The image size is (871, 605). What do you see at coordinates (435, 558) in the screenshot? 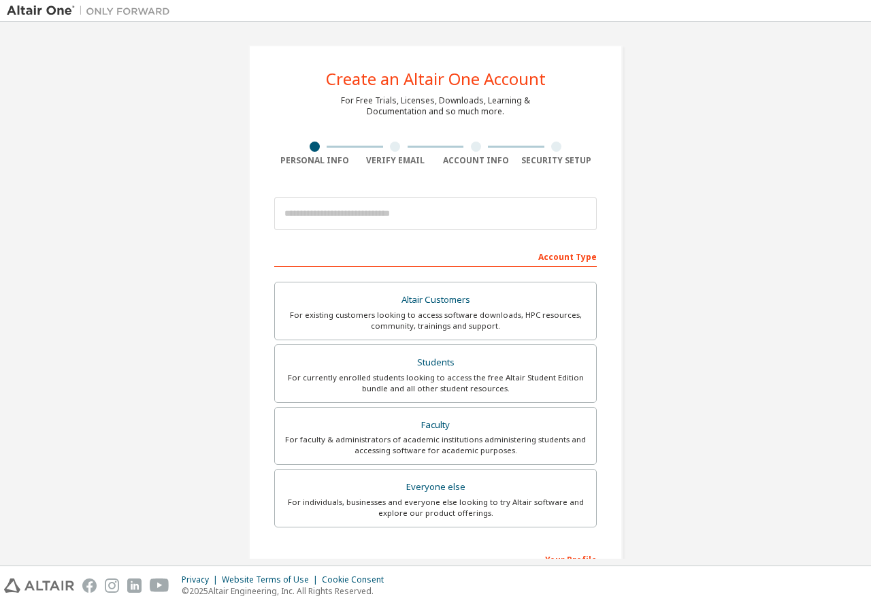
I see `div: Your Profile` at bounding box center [435, 558].